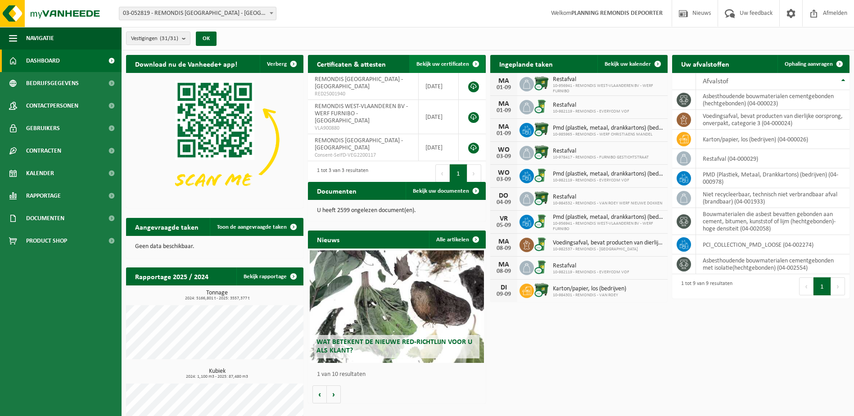 The width and height of the screenshot is (854, 416). Describe the element at coordinates (363, 155) in the screenshot. I see `span: Consent-SelfD-VEG2200117` at that location.